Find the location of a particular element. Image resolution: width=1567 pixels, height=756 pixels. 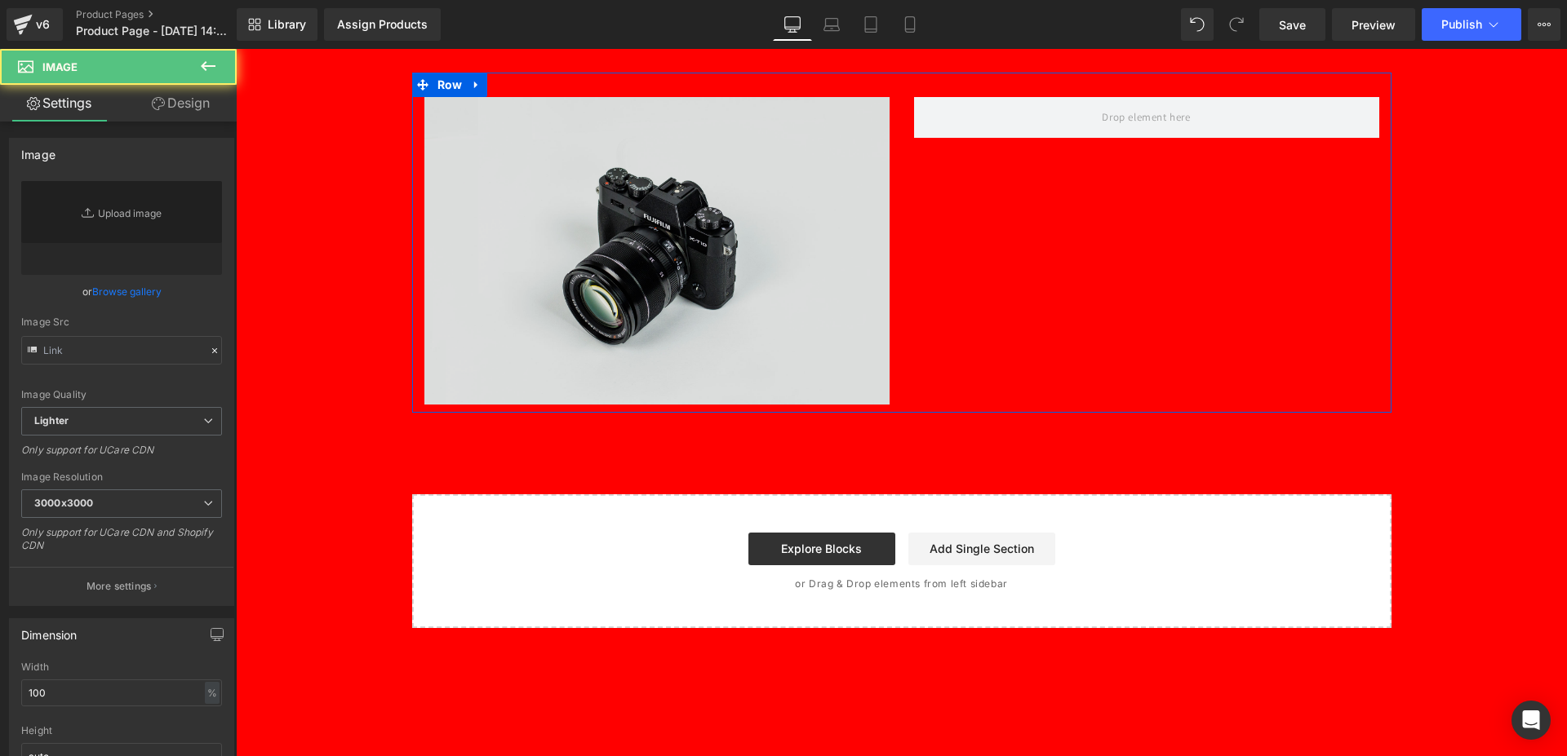

div: v6 is located at coordinates (42, 24).